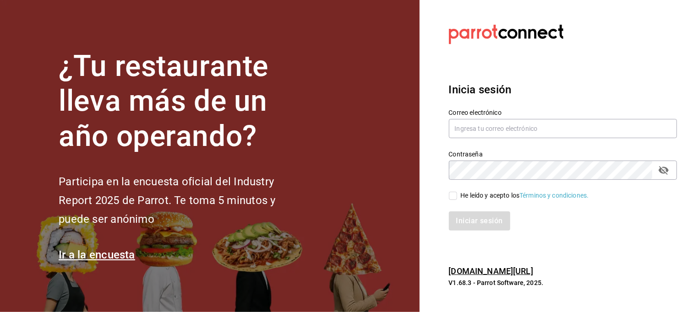  Describe the element at coordinates (563, 90) in the screenshot. I see `h3: Inicia sesión` at that location.